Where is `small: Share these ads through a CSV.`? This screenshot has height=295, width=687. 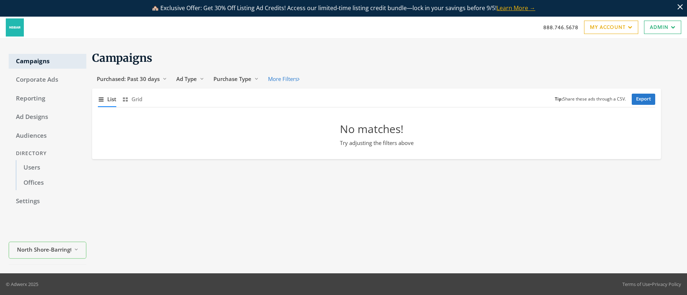 small: Share these ads through a CSV. is located at coordinates (590, 99).